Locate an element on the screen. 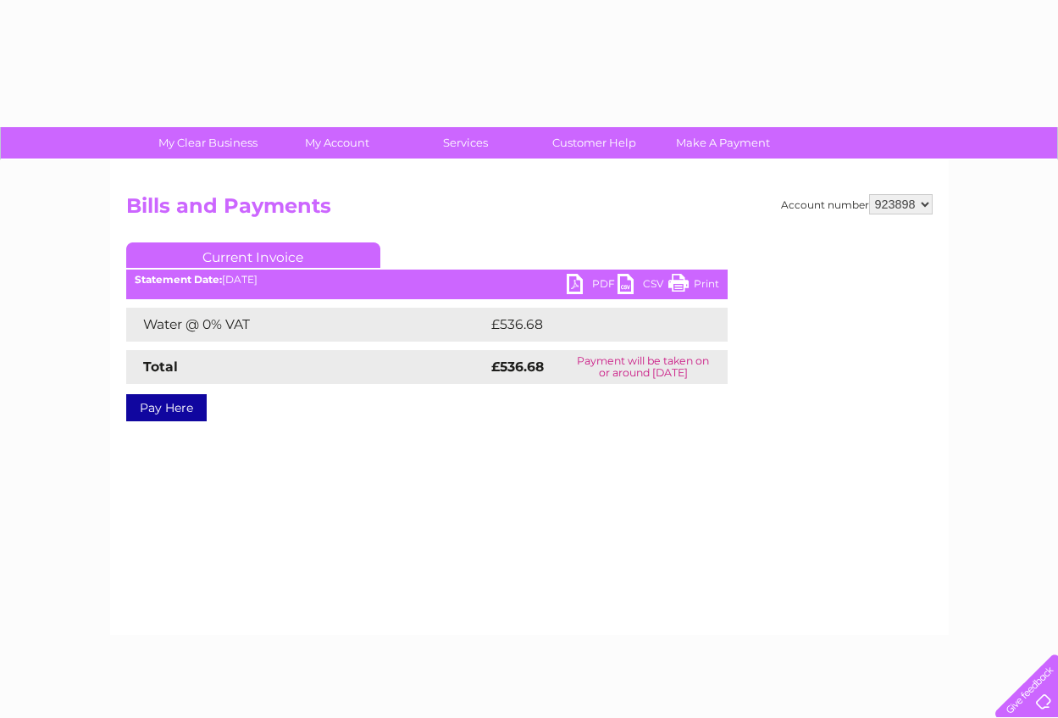  strong: £536.68 is located at coordinates (518, 366).